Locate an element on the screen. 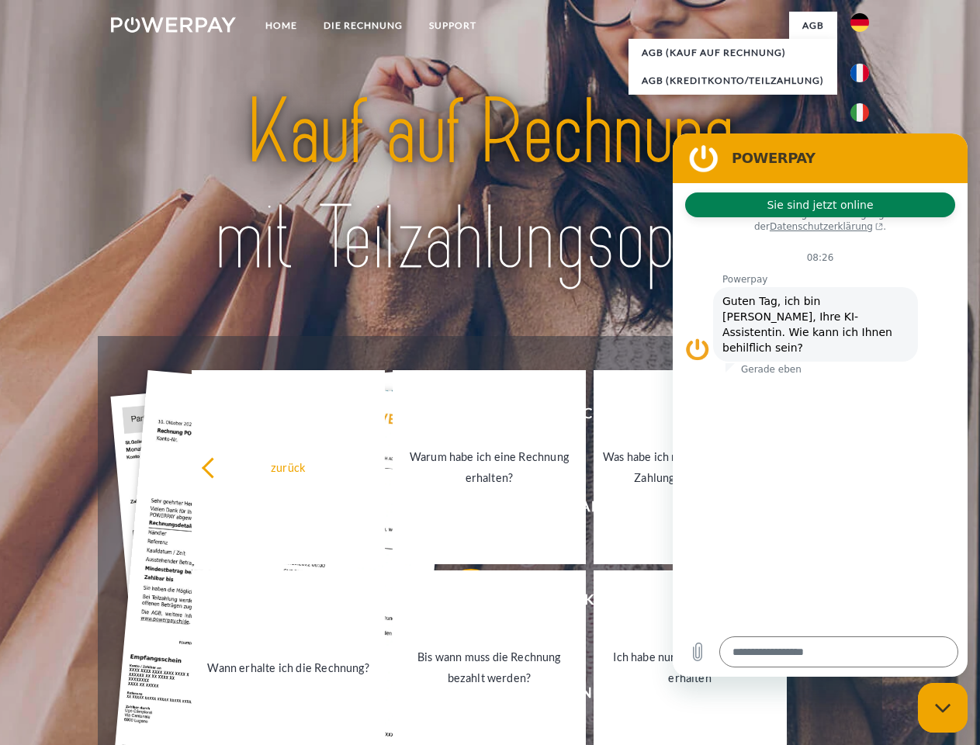  a: Home is located at coordinates (281, 26).